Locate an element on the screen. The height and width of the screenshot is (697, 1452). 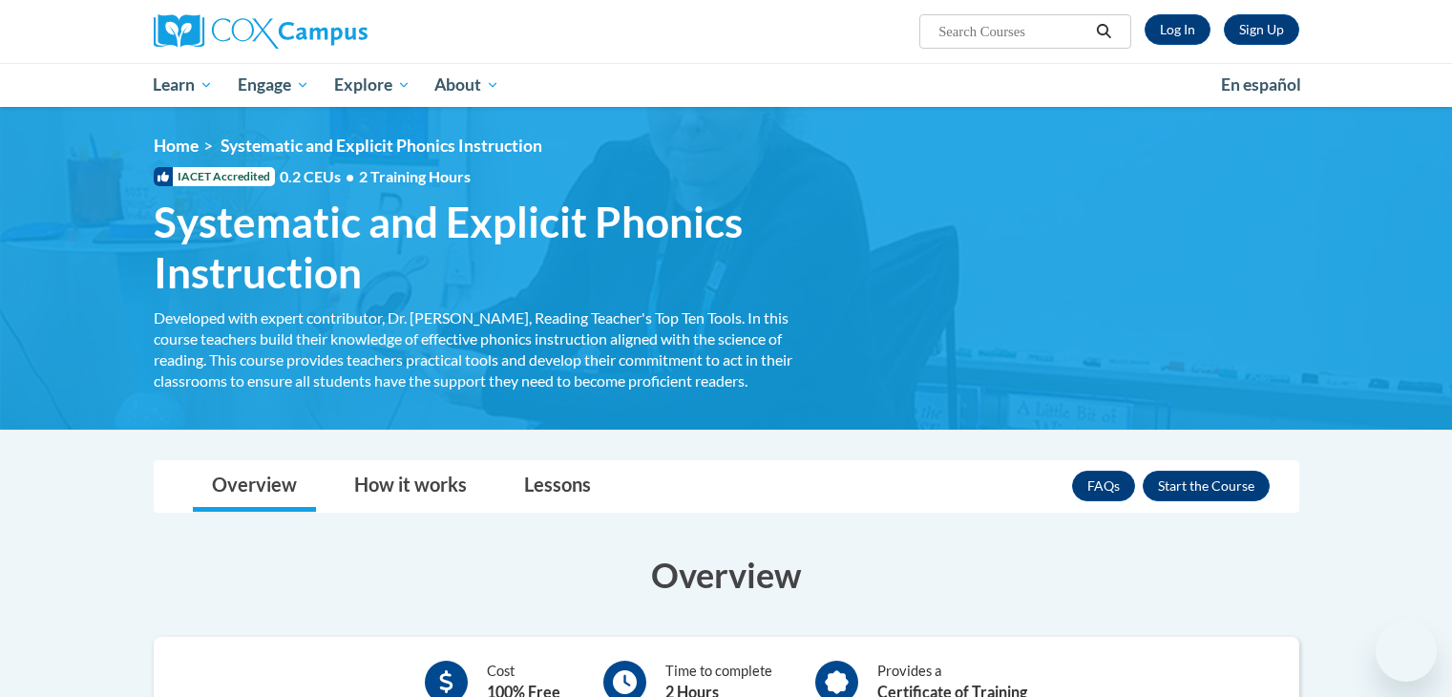
button: Search is located at coordinates (1103, 31).